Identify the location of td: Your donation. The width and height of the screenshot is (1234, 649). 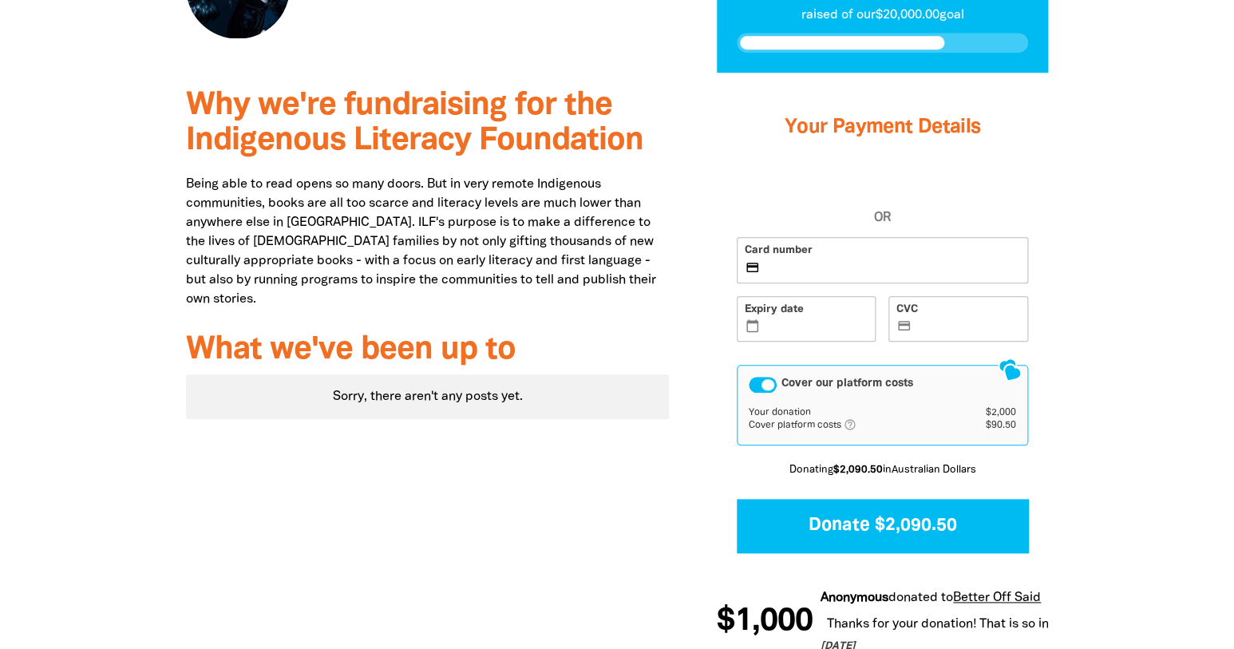
(853, 413).